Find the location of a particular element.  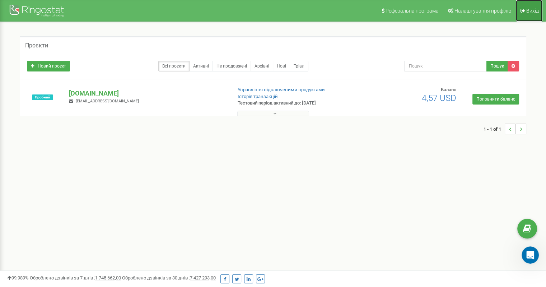

span: Вихід is located at coordinates (533, 11).